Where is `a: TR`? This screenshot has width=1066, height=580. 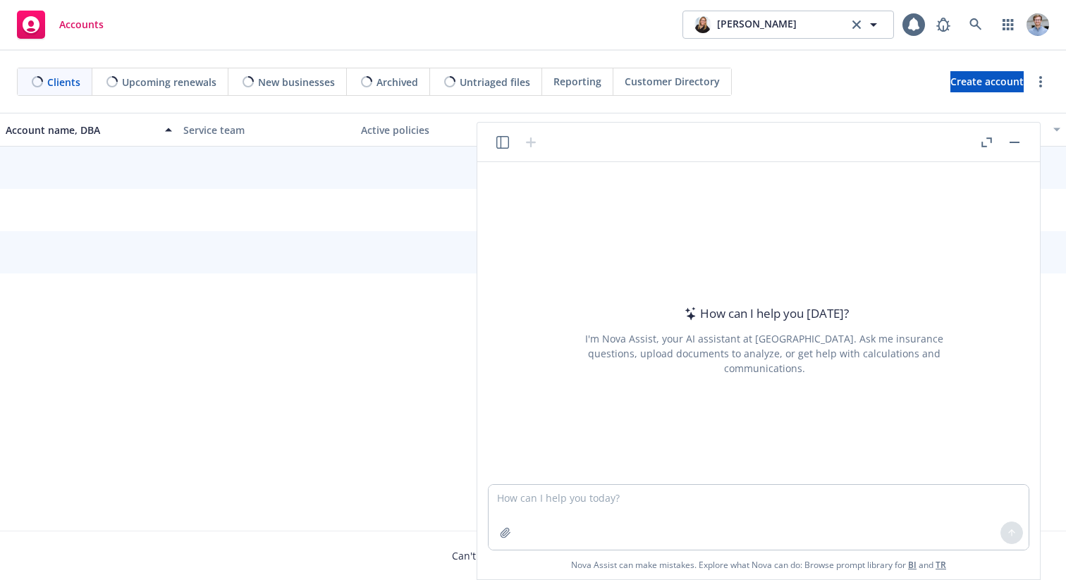
a: TR is located at coordinates (941, 565).